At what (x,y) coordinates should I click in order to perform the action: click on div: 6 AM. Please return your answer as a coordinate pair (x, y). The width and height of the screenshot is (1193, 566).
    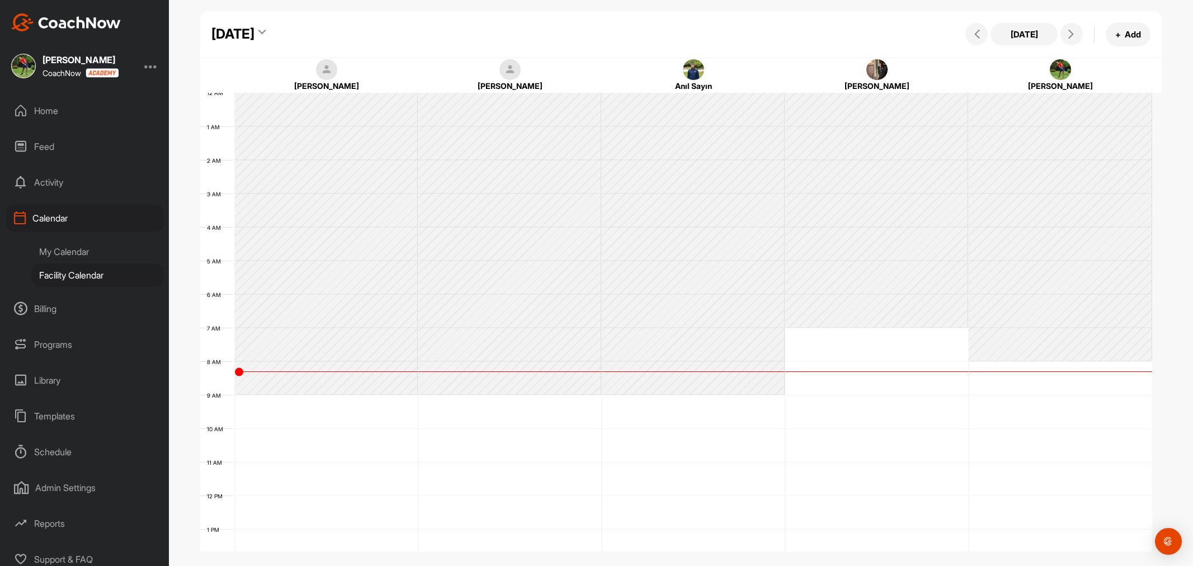
    Looking at the image, I should click on (216, 295).